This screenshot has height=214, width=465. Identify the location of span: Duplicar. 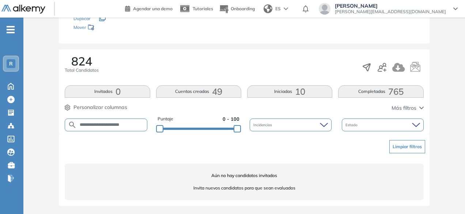
(82, 18).